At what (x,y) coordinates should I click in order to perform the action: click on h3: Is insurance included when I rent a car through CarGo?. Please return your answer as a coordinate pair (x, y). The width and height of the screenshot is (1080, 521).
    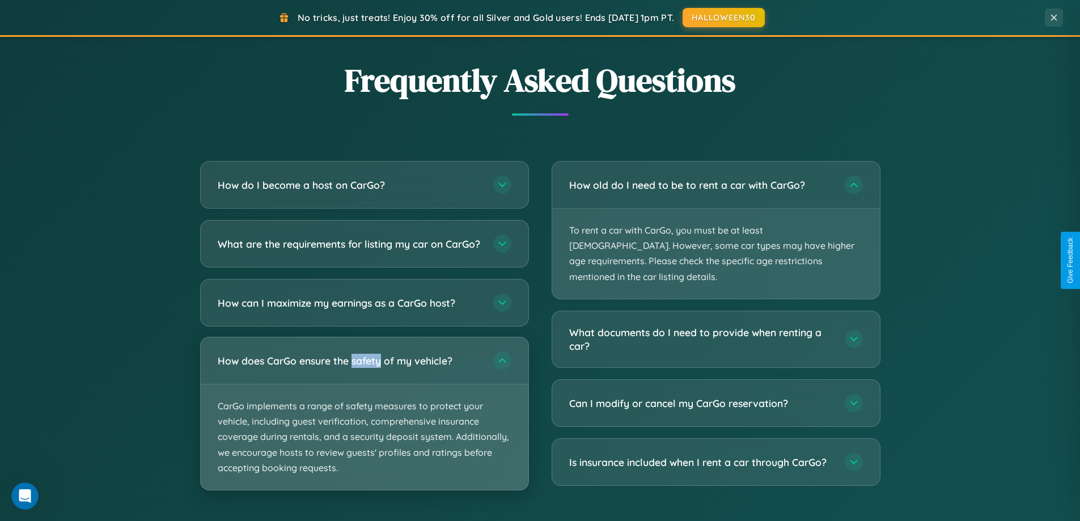
    Looking at the image, I should click on (701, 462).